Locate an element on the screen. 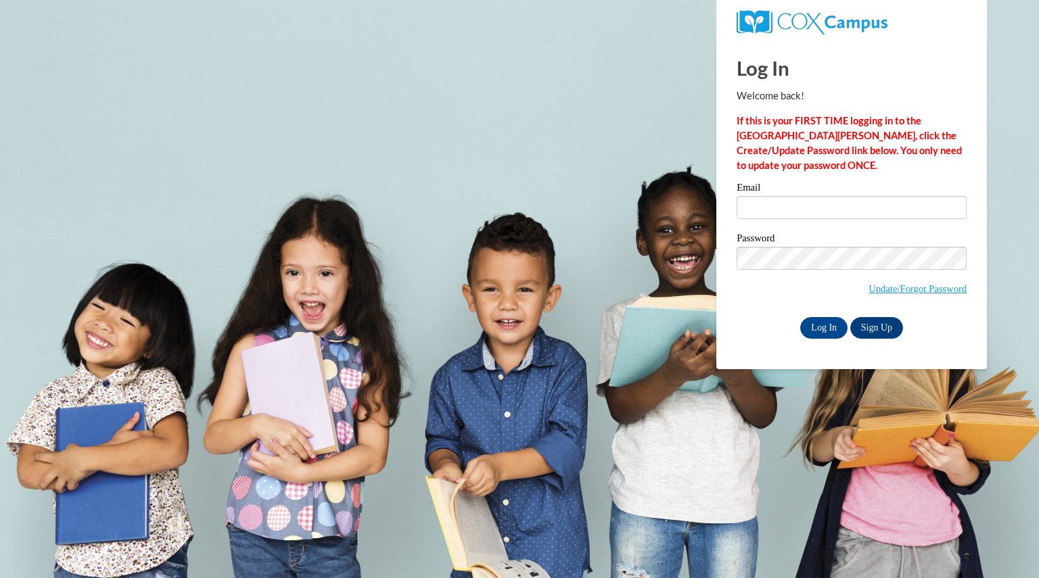 The image size is (1039, 578). p: Welcome back! is located at coordinates (851, 96).